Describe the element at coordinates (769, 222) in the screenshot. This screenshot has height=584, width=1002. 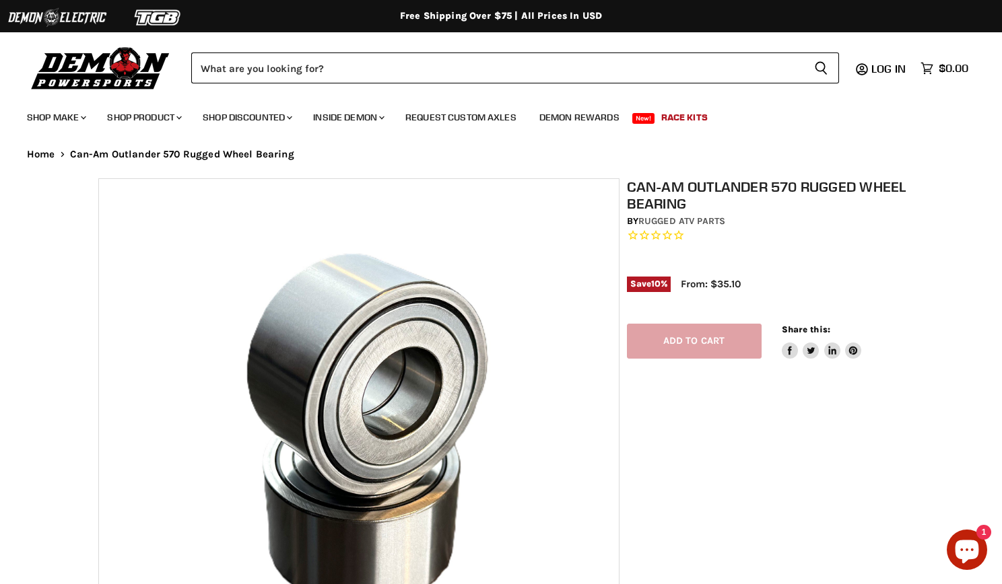
I see `div: by` at that location.